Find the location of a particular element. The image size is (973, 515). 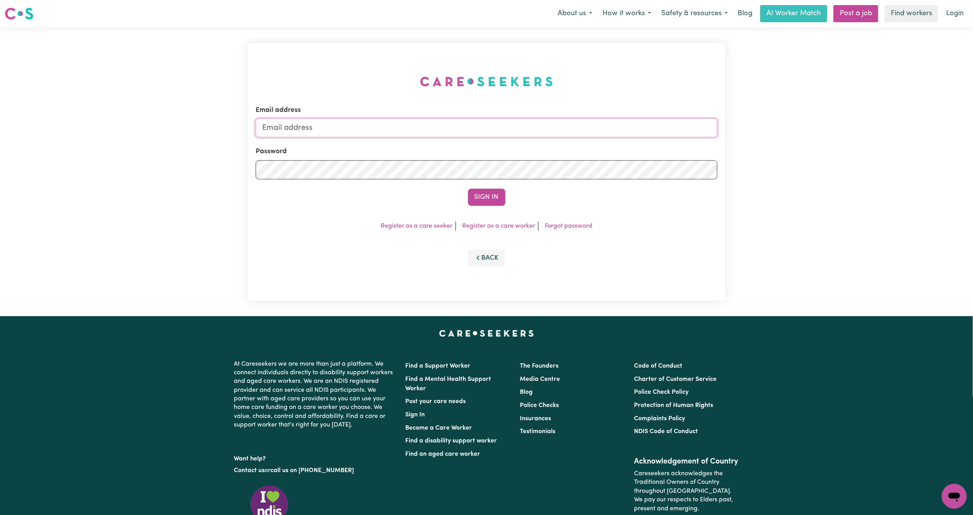

a: Contact us is located at coordinates (249, 470).